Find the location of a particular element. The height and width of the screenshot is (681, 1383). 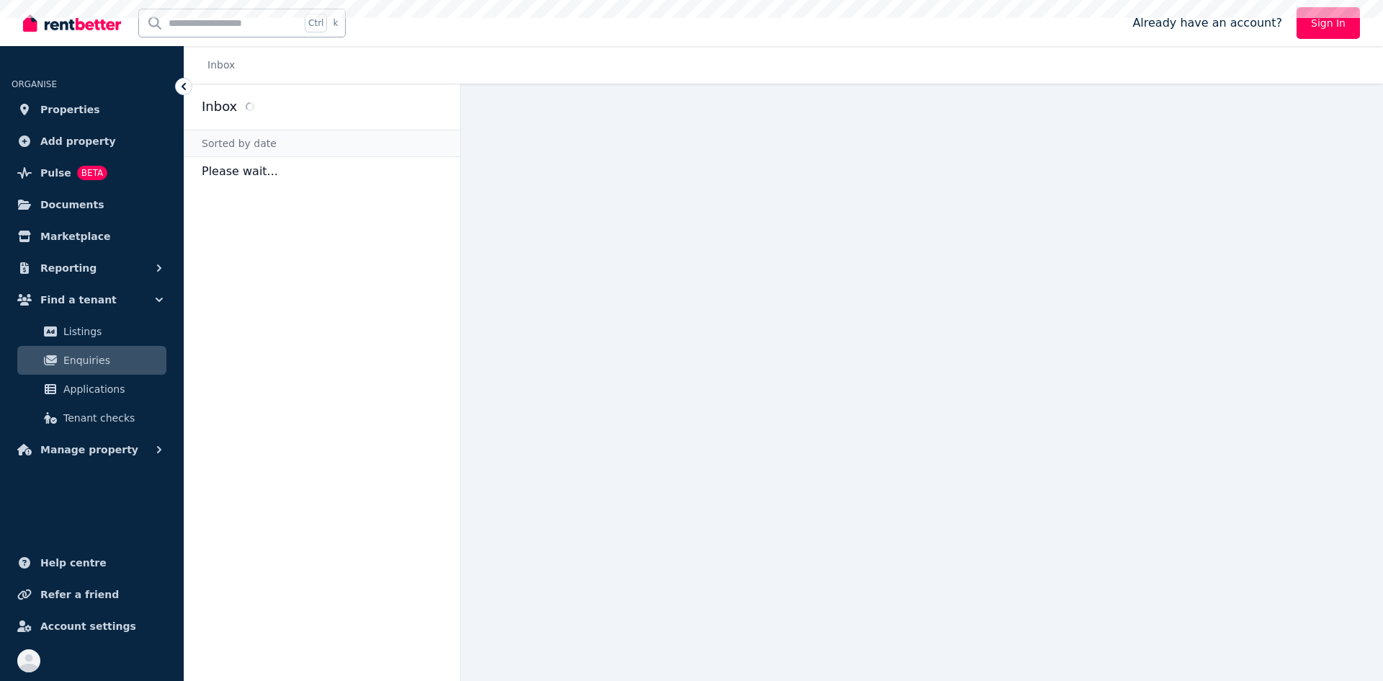

span: ORGANISE is located at coordinates (34, 84).